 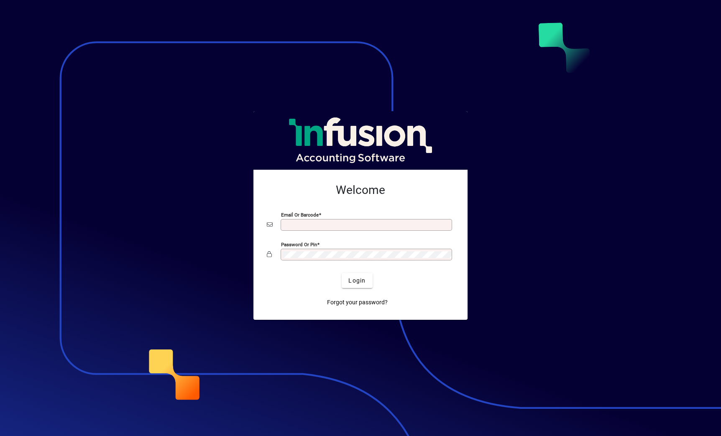 I want to click on span: Forgot your password?, so click(x=357, y=303).